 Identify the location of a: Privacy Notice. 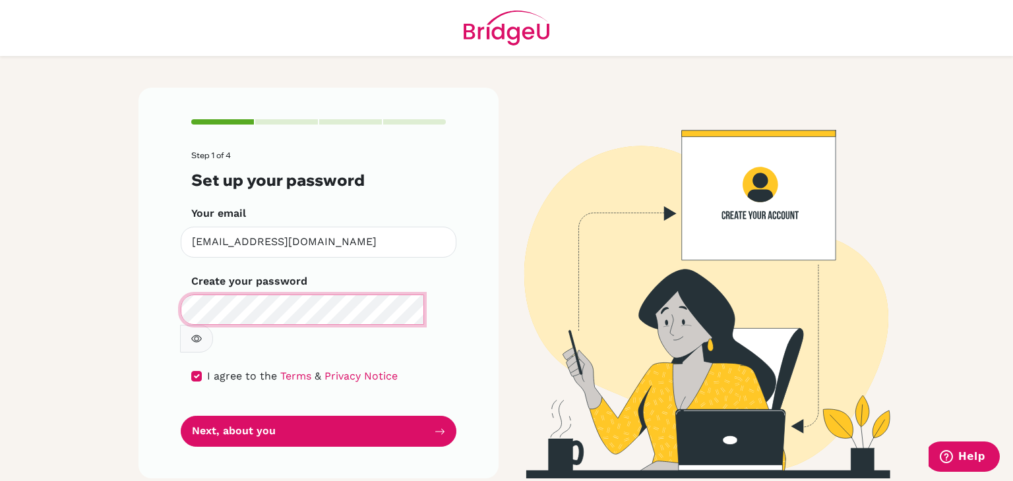
(361, 376).